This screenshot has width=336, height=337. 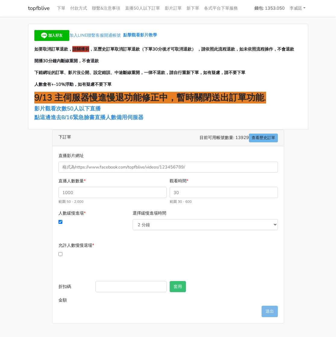 What do you see at coordinates (75, 300) in the screenshot?
I see `label: 金額` at bounding box center [75, 300].